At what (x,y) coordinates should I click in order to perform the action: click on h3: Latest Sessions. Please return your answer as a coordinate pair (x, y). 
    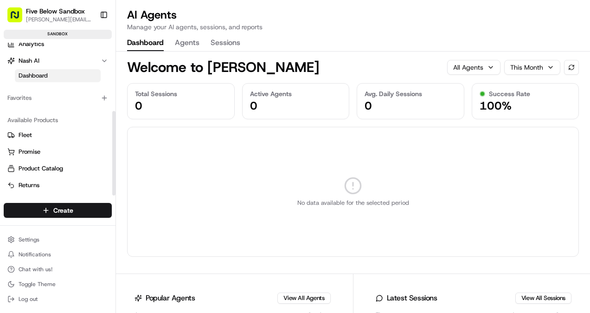
    Looking at the image, I should click on (412, 298).